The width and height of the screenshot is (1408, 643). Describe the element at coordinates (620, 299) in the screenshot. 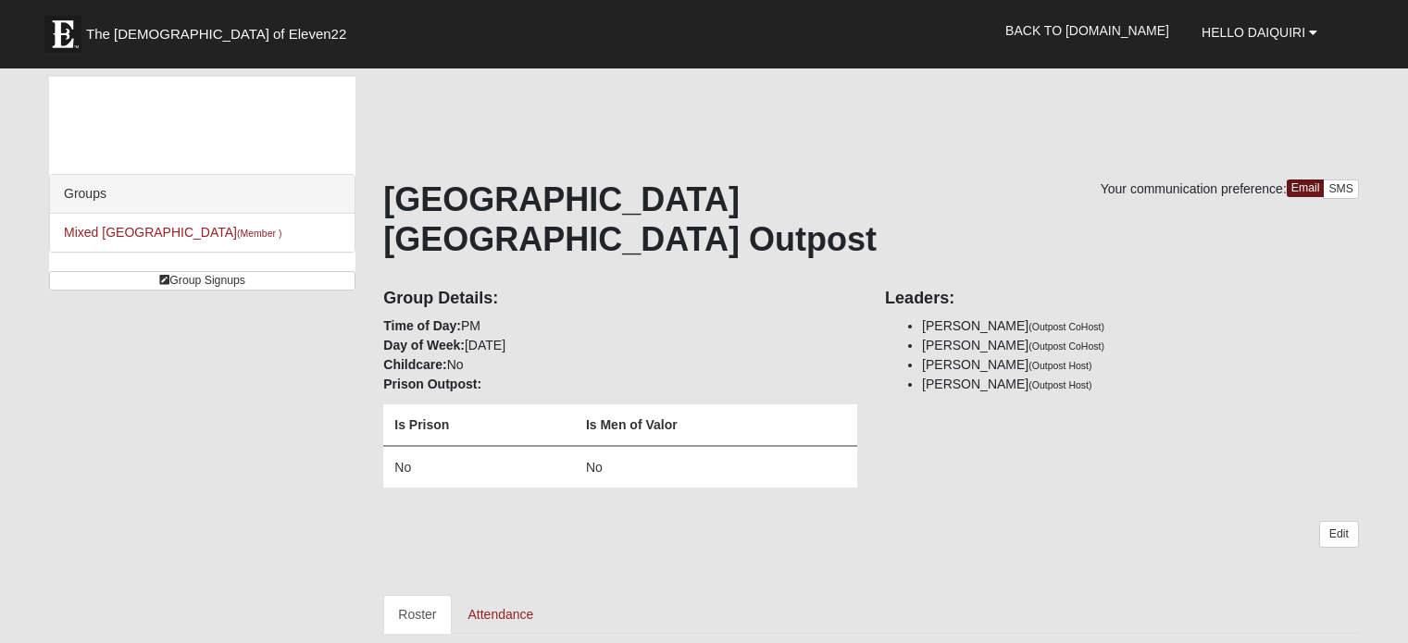

I see `h4: Group Details:` at that location.